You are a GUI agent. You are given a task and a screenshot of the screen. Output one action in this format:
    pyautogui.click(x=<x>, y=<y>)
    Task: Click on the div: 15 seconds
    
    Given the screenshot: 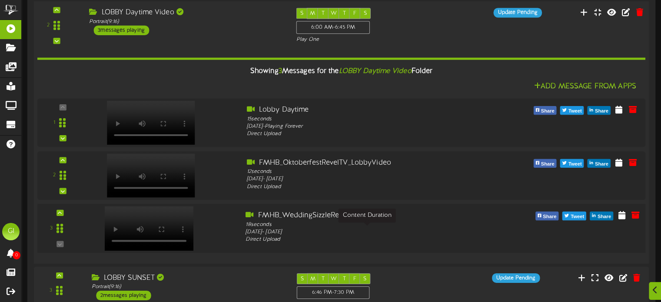 What is the action you would take?
    pyautogui.click(x=367, y=119)
    